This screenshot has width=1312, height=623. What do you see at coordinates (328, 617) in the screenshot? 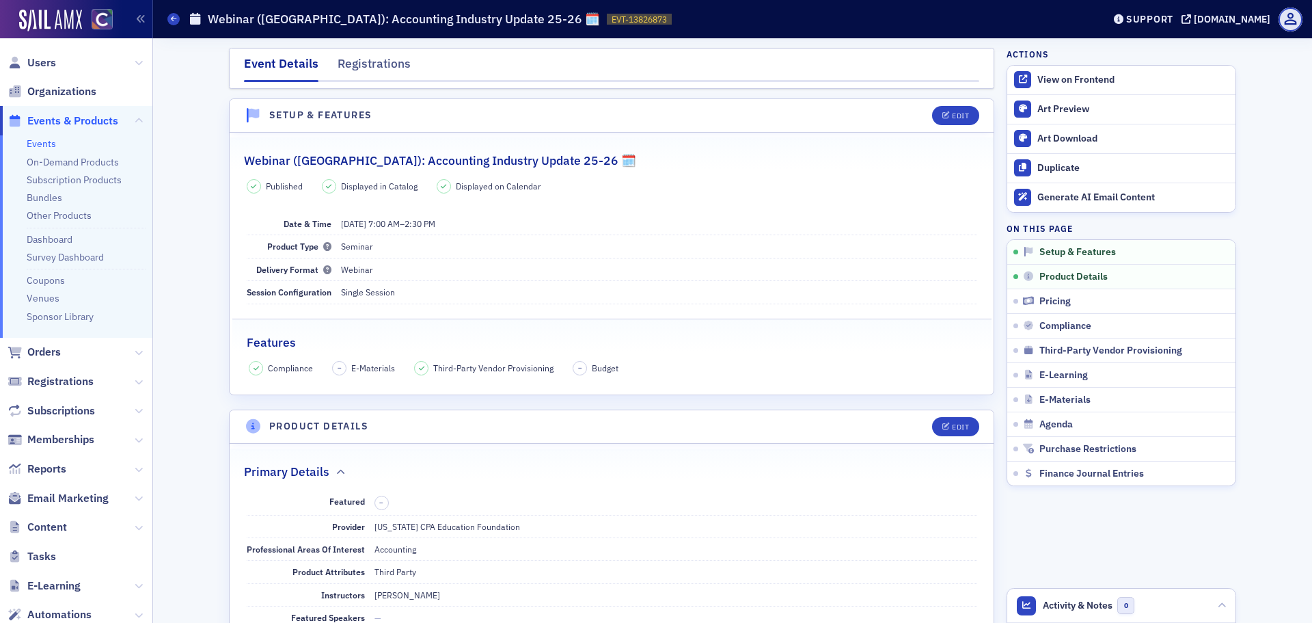
I see `span: Featured Speakers` at bounding box center [328, 617].